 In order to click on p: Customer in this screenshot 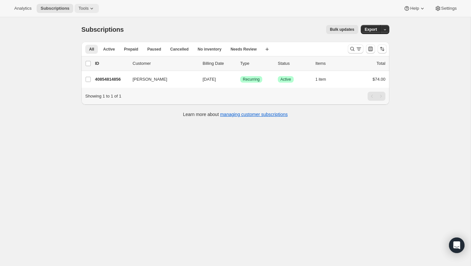, I will do `click(165, 64)`.